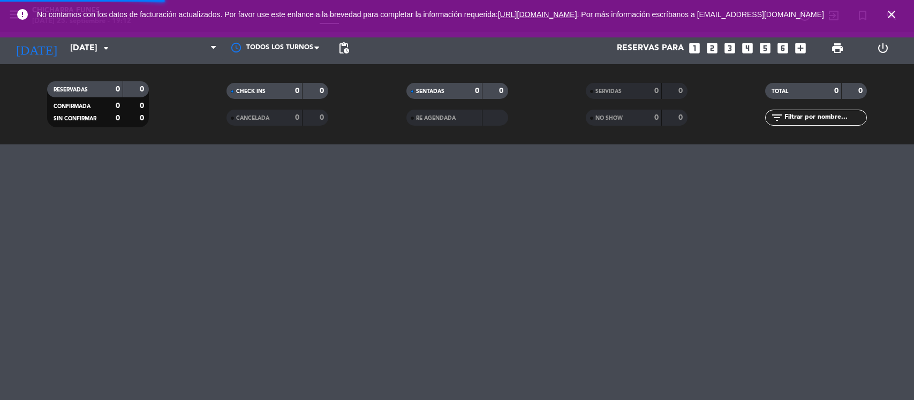  Describe the element at coordinates (72, 107) in the screenshot. I see `span: CONFIRMADA` at that location.